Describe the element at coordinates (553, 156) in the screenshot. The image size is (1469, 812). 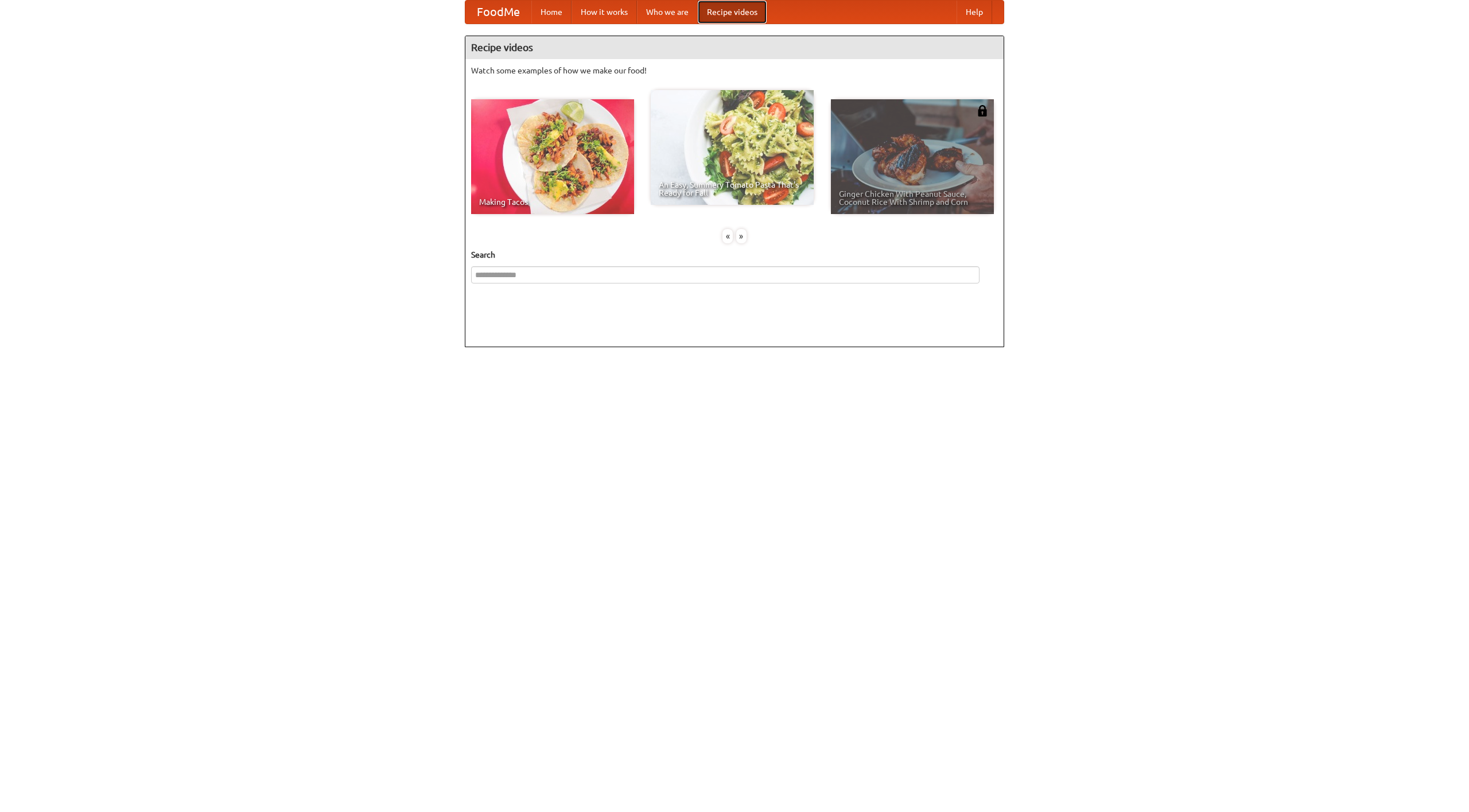
I see `a: Making Tacos` at that location.